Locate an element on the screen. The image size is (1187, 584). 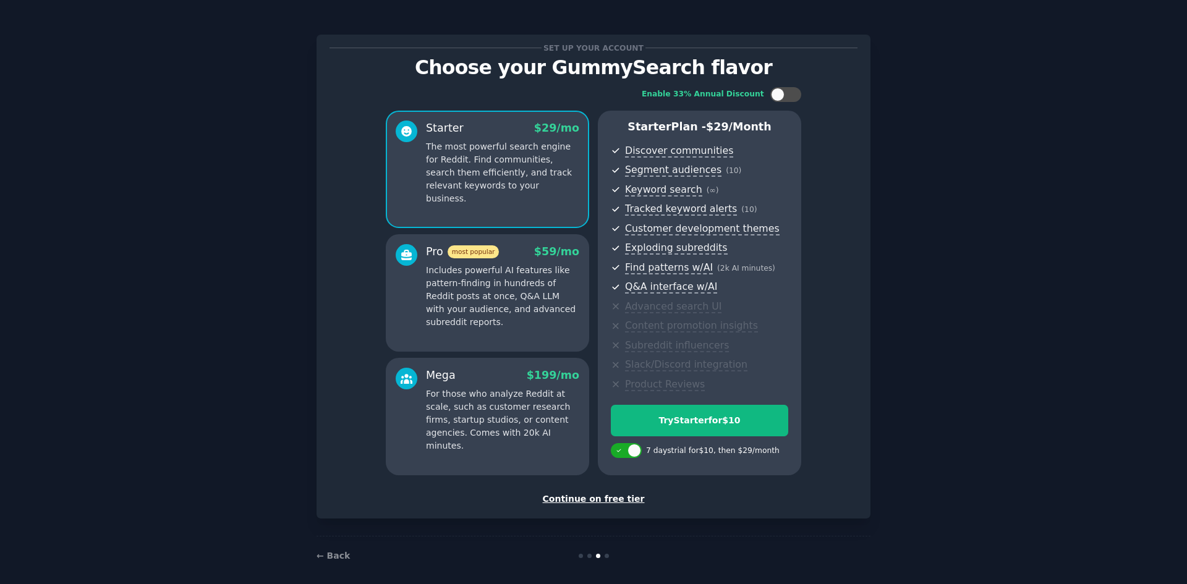
p: The most powerful search engine for Reddit. Find communities, search them efficiently, and track ... is located at coordinates (503, 172).